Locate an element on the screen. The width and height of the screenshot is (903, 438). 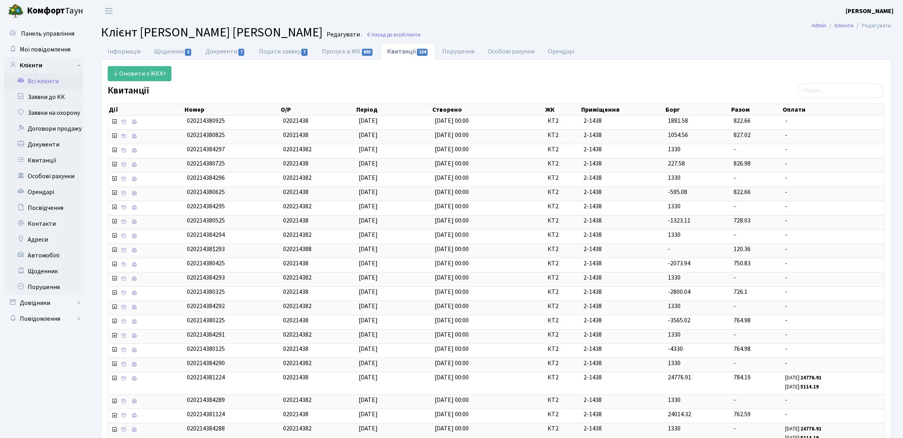
a: Квитанції is located at coordinates (44, 160).